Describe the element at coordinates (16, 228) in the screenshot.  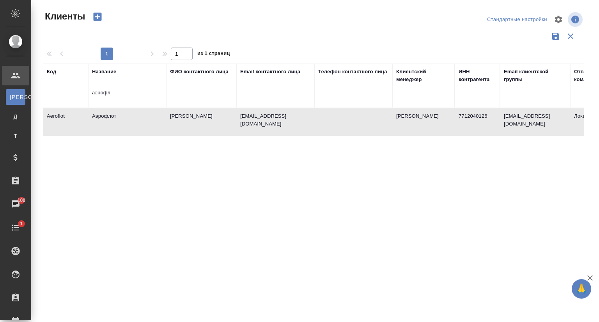
I see `a: 1` at that location.